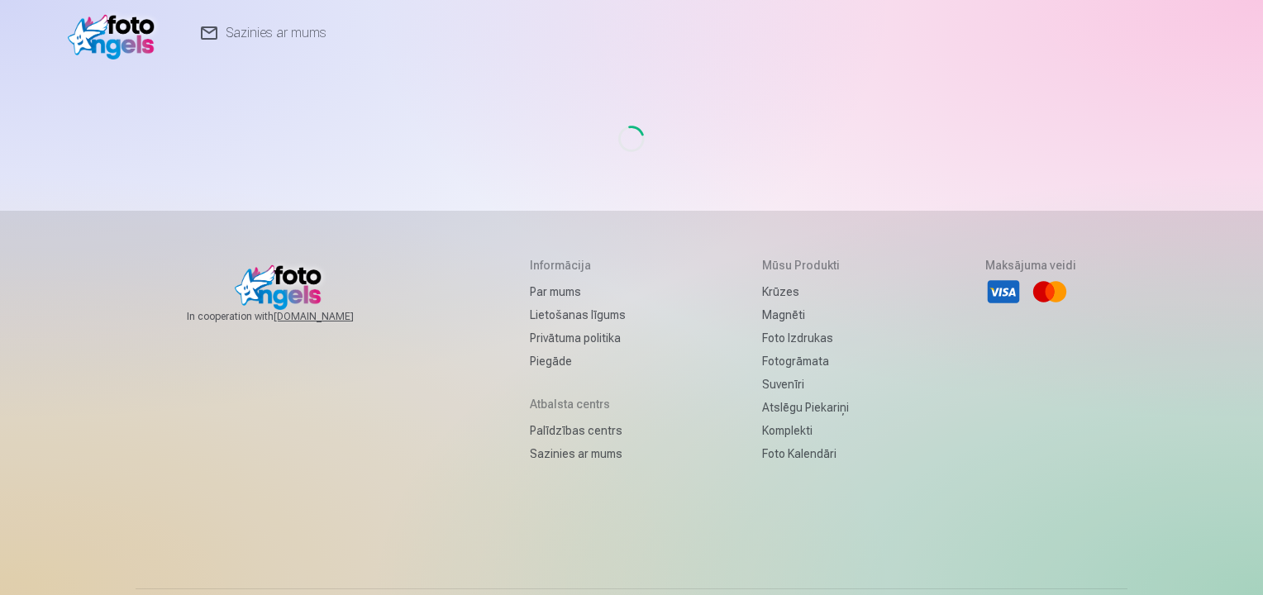  I want to click on a: Par mums, so click(578, 292).